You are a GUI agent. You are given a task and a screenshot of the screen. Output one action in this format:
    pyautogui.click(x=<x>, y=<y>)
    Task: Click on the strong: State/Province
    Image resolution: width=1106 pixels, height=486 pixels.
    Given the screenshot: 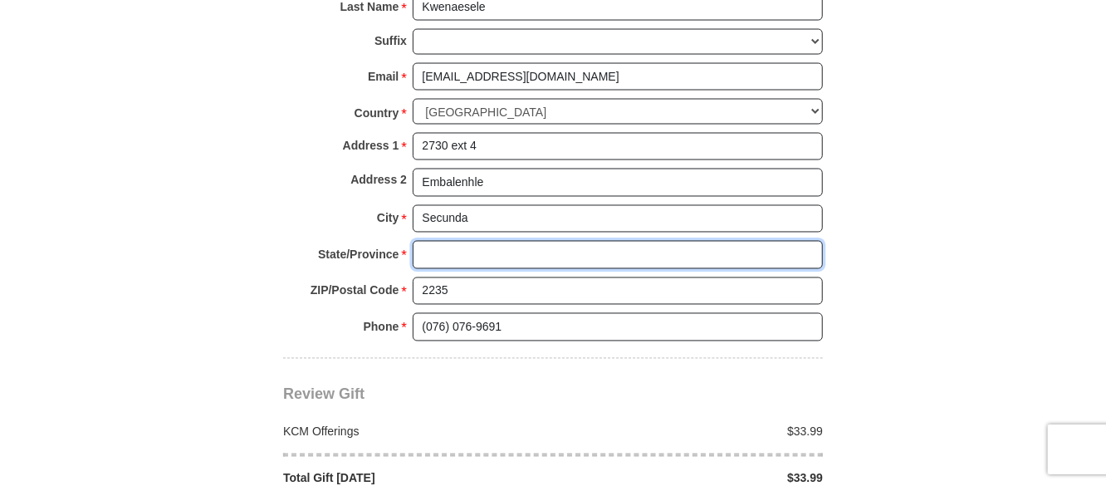 What is the action you would take?
    pyautogui.click(x=358, y=255)
    